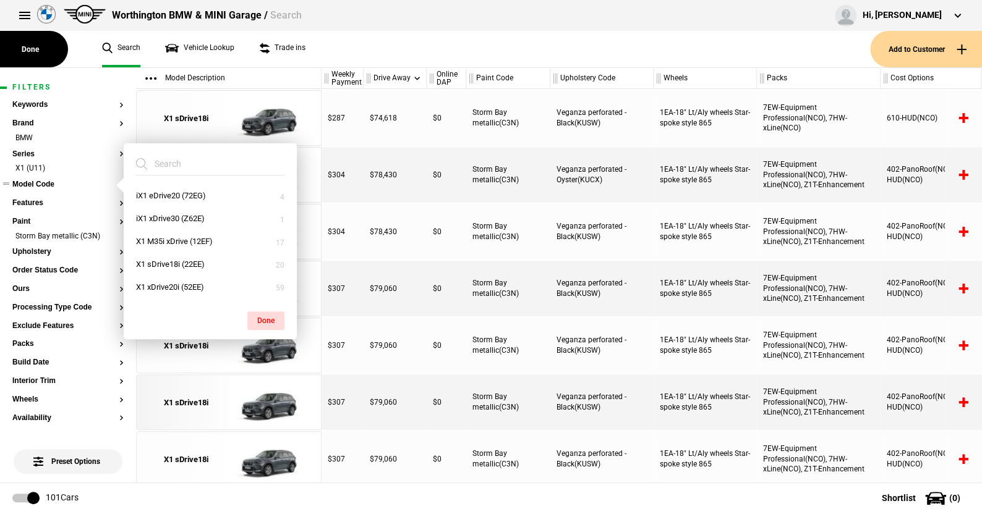 The width and height of the screenshot is (982, 514). I want to click on button: Series, so click(68, 155).